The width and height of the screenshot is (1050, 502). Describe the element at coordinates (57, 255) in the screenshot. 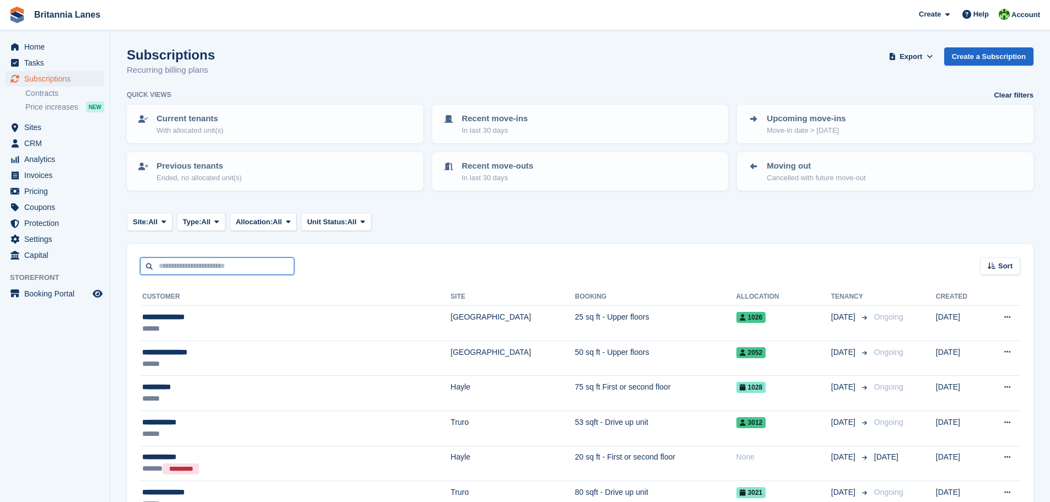

I see `span: Capital` at that location.